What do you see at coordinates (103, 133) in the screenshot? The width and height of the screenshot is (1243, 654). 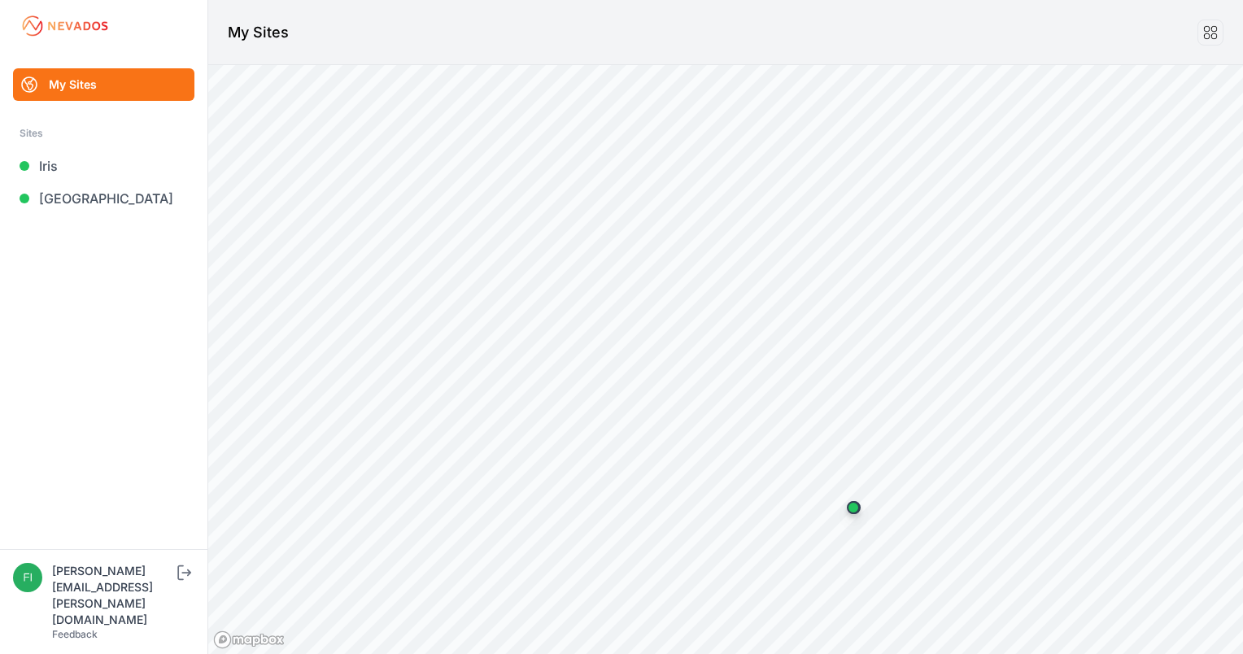 I see `div: Sites` at bounding box center [103, 133].